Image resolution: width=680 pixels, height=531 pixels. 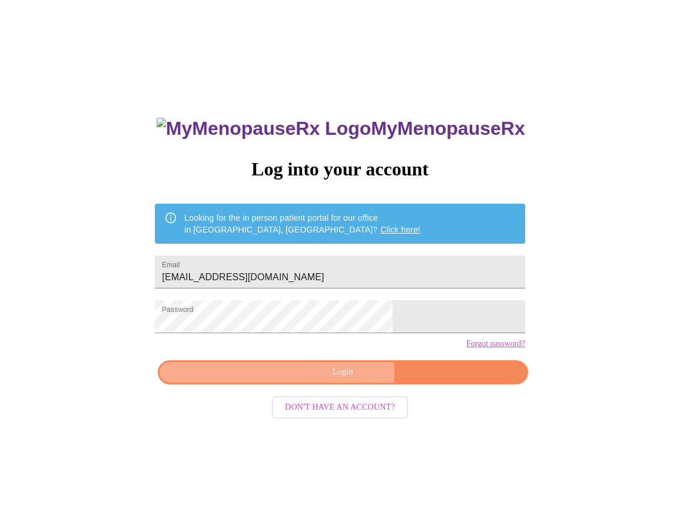 I want to click on a: Forgot password?, so click(x=495, y=344).